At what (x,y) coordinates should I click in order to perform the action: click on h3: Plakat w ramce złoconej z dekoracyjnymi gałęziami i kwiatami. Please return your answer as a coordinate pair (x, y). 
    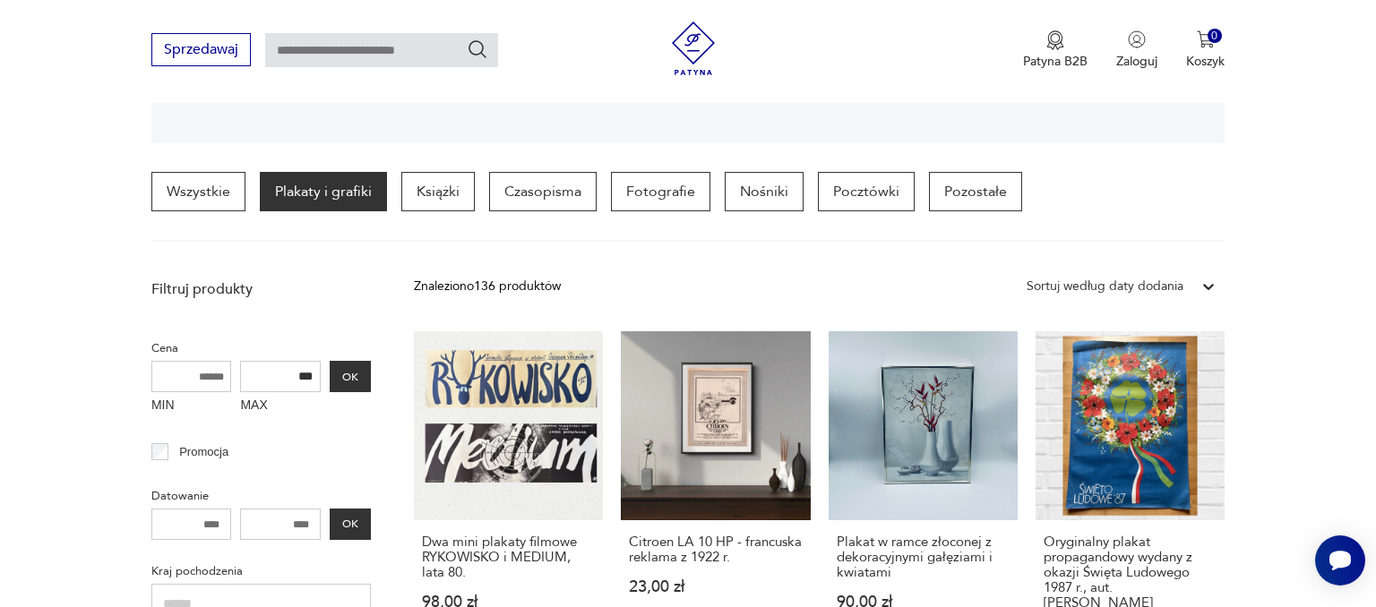
    Looking at the image, I should click on (923, 557).